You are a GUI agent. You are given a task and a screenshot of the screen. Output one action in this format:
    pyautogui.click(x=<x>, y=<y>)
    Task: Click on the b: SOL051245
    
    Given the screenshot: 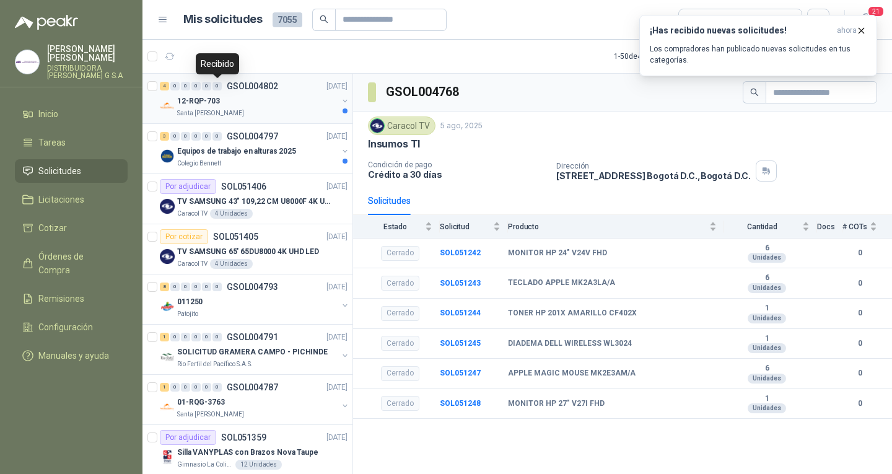 What is the action you would take?
    pyautogui.click(x=460, y=343)
    